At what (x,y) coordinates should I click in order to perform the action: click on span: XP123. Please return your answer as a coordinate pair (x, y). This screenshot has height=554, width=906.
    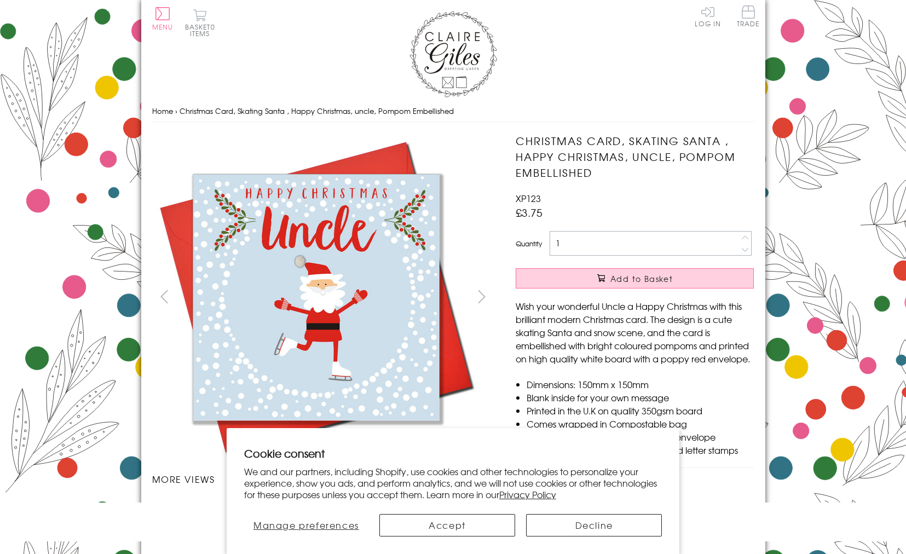
    Looking at the image, I should click on (528, 198).